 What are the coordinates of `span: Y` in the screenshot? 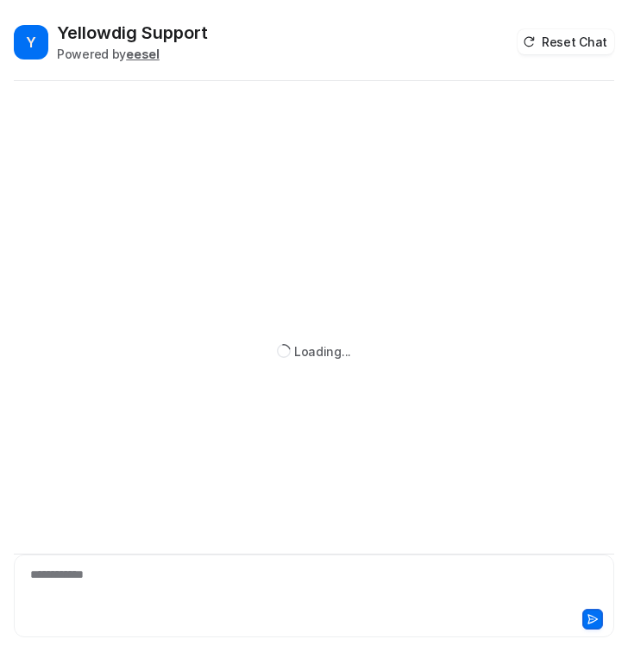 It's located at (31, 42).